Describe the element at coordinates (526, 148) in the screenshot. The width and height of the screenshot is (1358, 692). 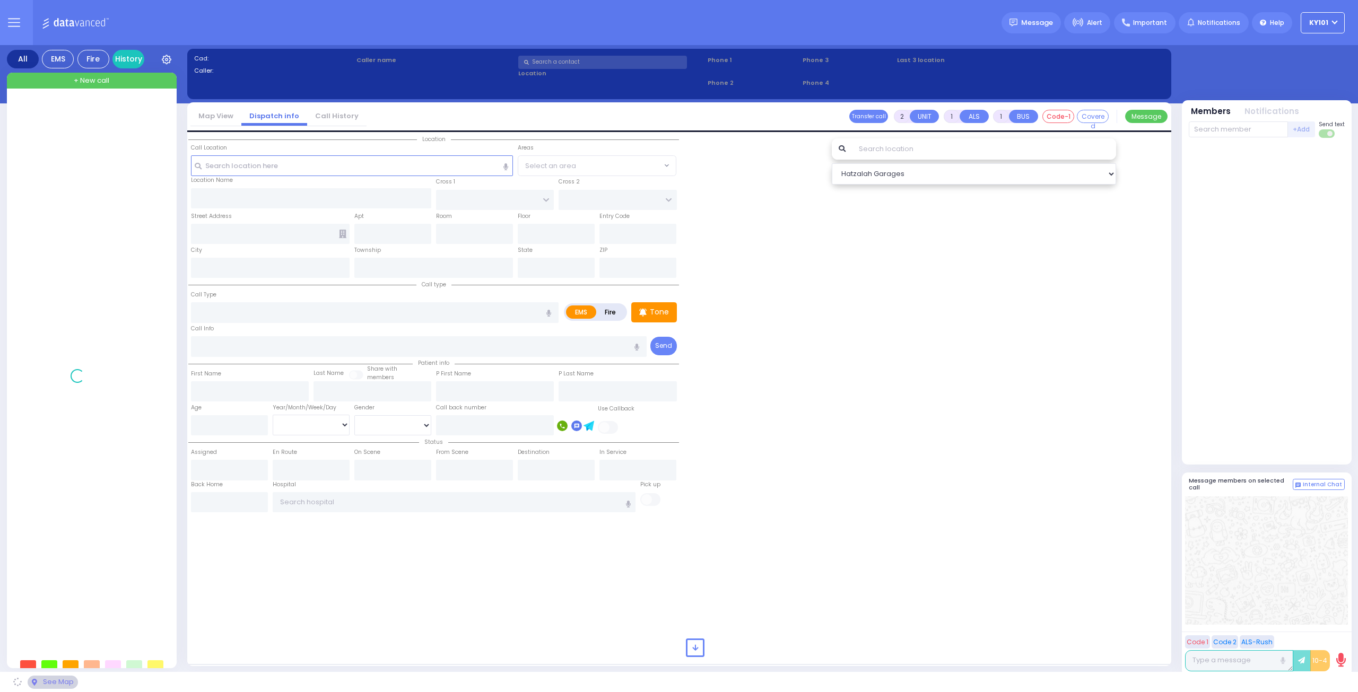
I see `label: Areas` at that location.